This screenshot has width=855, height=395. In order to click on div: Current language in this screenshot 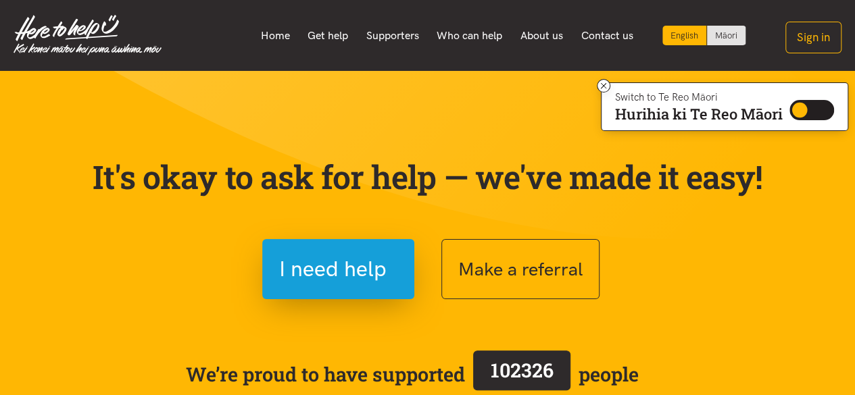, I will do `click(684, 35)`.